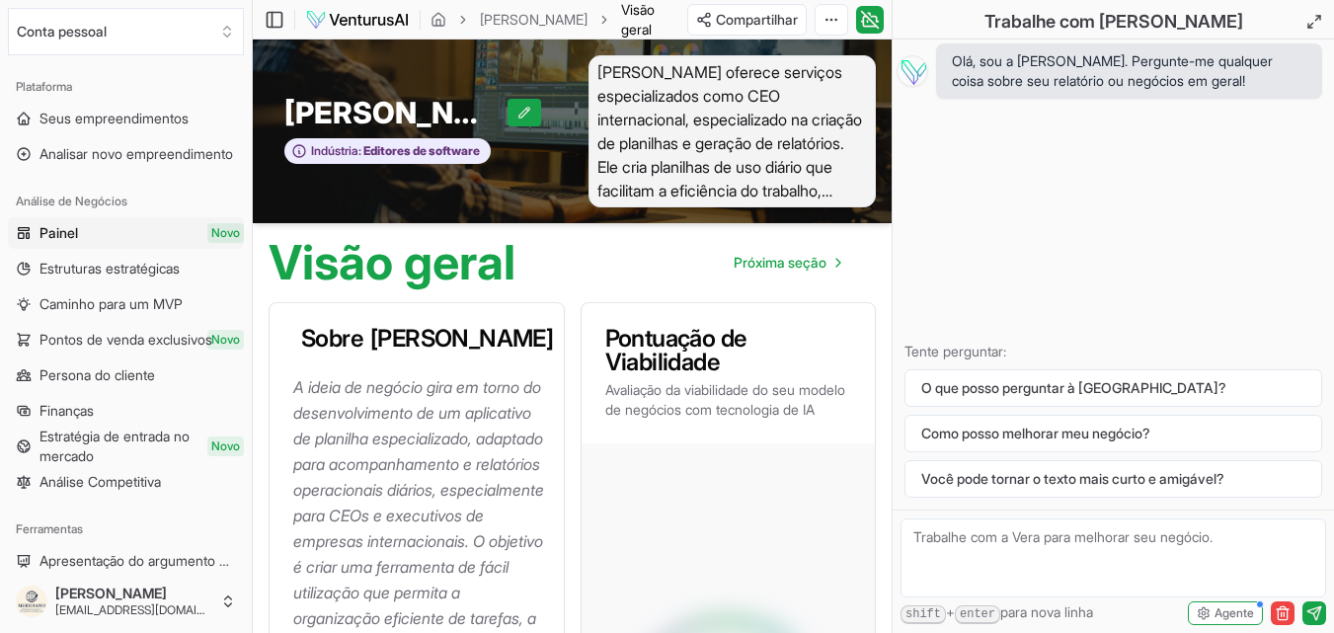 The height and width of the screenshot is (633, 1334). What do you see at coordinates (955, 351) in the screenshot?
I see `font: Tente perguntar:` at bounding box center [955, 351].